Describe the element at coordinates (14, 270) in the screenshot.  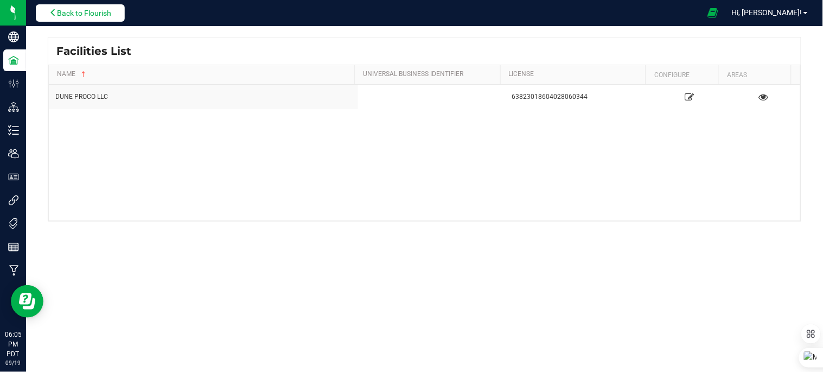
I see `inline-svg: Manufacturing` at that location.